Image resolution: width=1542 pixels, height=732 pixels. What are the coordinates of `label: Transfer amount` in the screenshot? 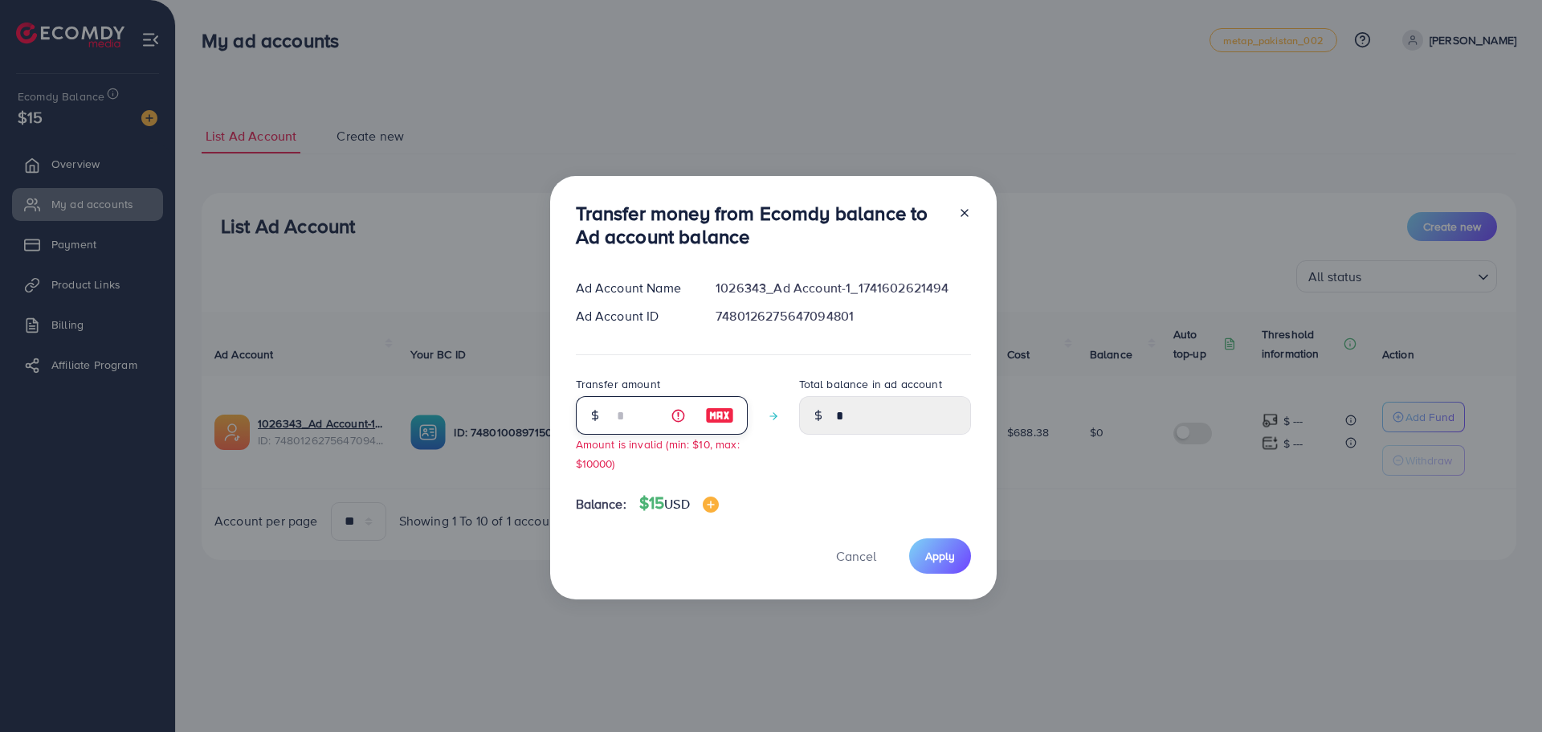 It's located at (618, 384).